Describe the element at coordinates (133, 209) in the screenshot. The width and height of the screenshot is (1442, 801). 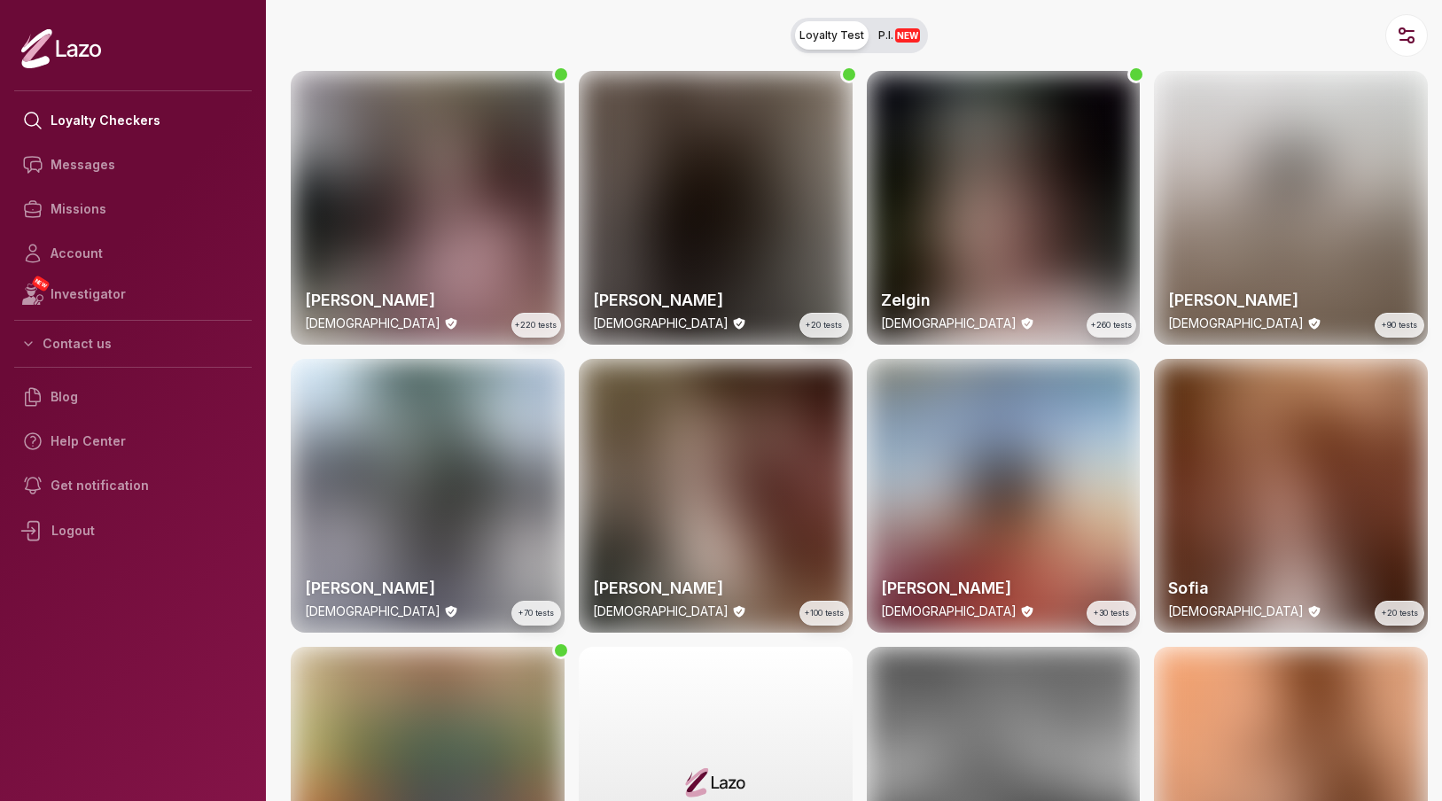
I see `a: Missions` at that location.